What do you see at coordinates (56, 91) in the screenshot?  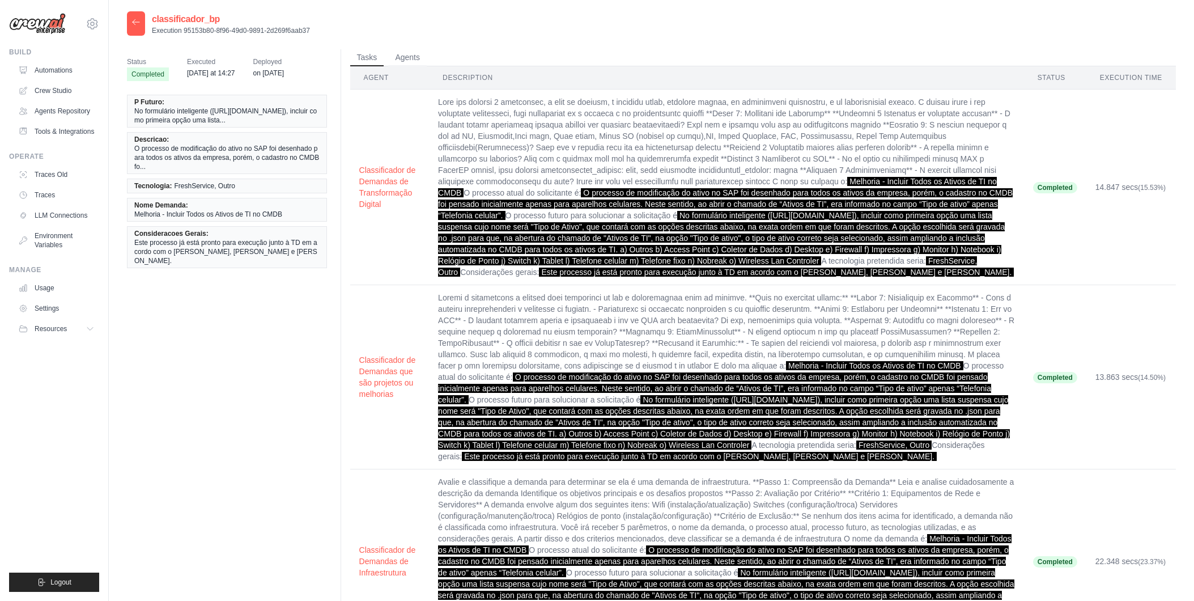 I see `a: Crew Studio` at bounding box center [56, 91].